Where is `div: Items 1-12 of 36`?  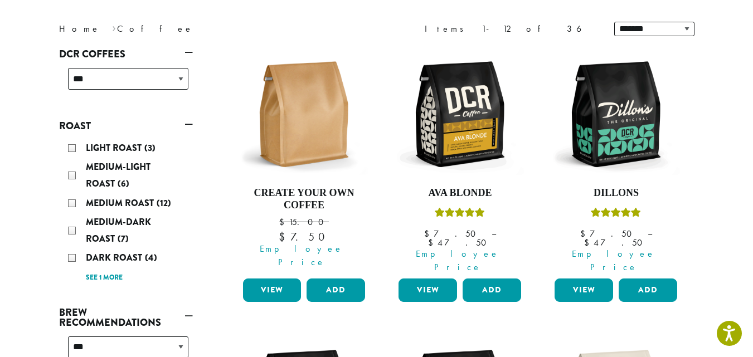
div: Items 1-12 of 36 is located at coordinates (511, 29).